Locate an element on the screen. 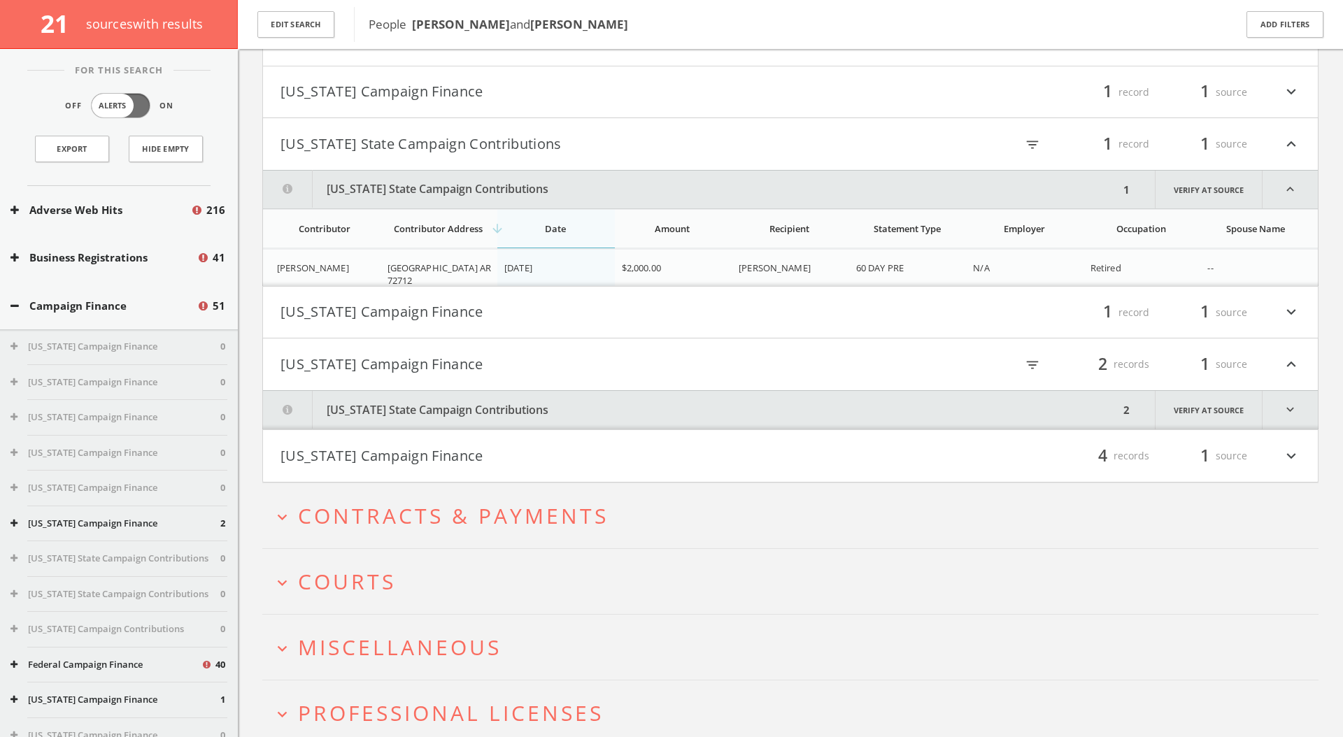 This screenshot has height=737, width=1343. a: Export is located at coordinates (72, 149).